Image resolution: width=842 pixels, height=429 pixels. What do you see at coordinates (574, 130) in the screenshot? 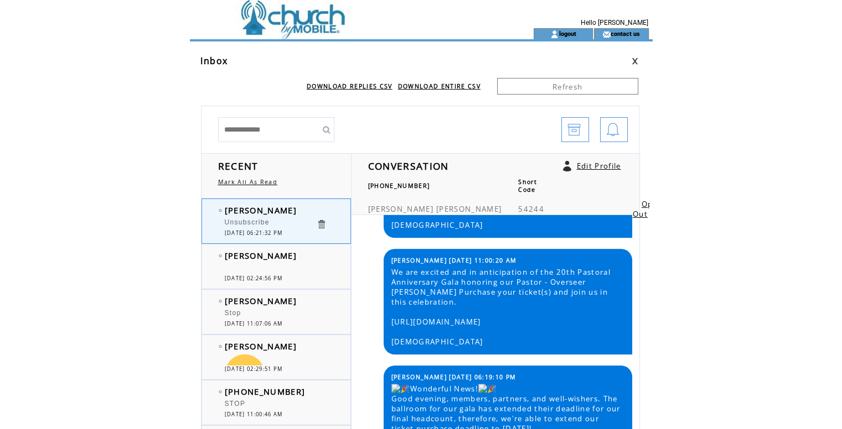
I see `img: archive.png` at bounding box center [574, 130].